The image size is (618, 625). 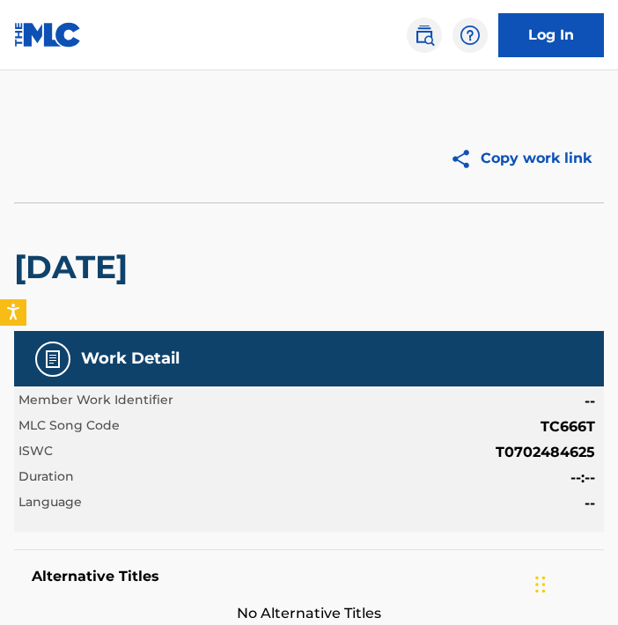 I want to click on span: Language, so click(x=50, y=504).